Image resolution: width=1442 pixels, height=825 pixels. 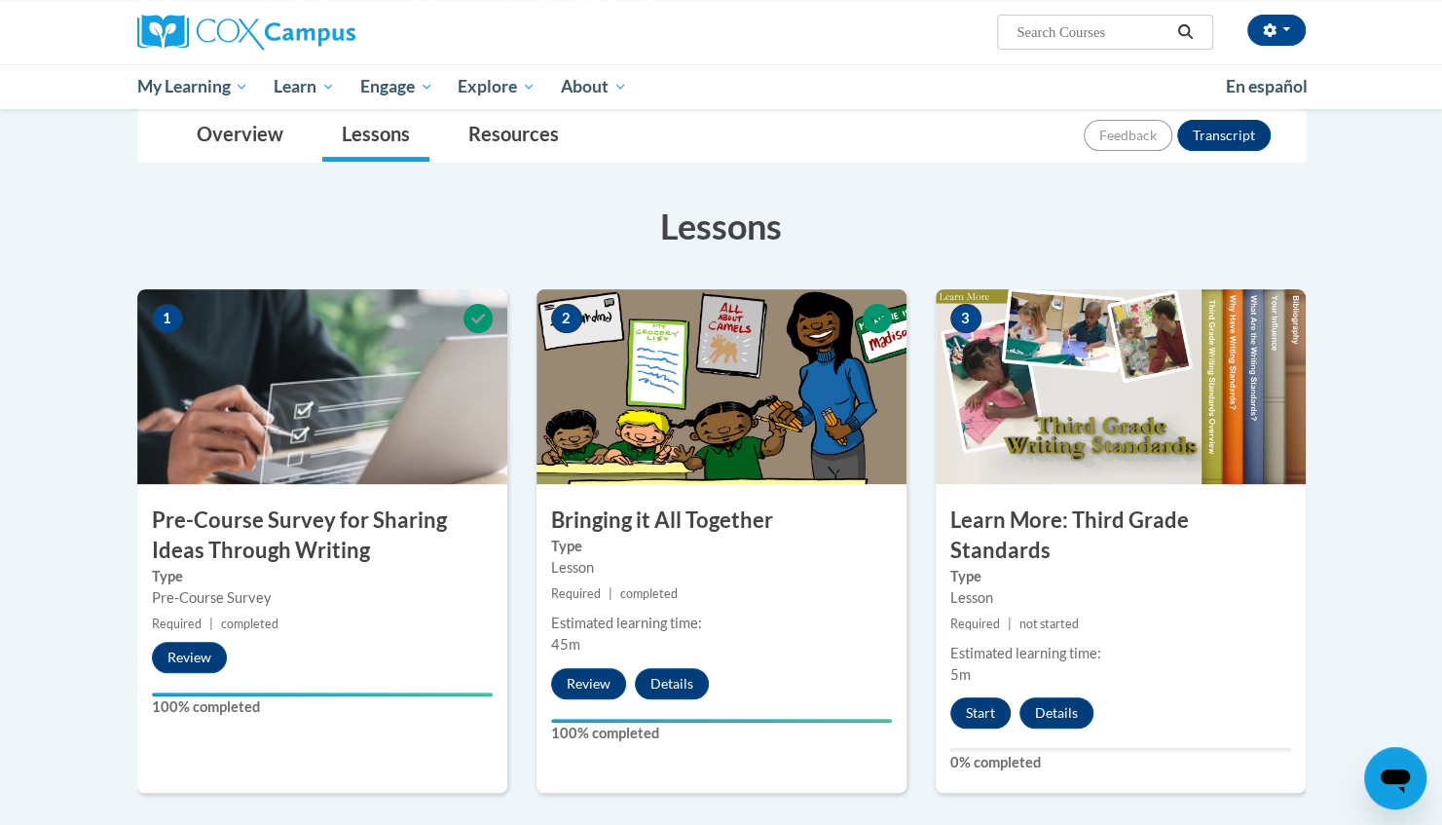 What do you see at coordinates (304, 87) in the screenshot?
I see `span: Learn` at bounding box center [304, 87].